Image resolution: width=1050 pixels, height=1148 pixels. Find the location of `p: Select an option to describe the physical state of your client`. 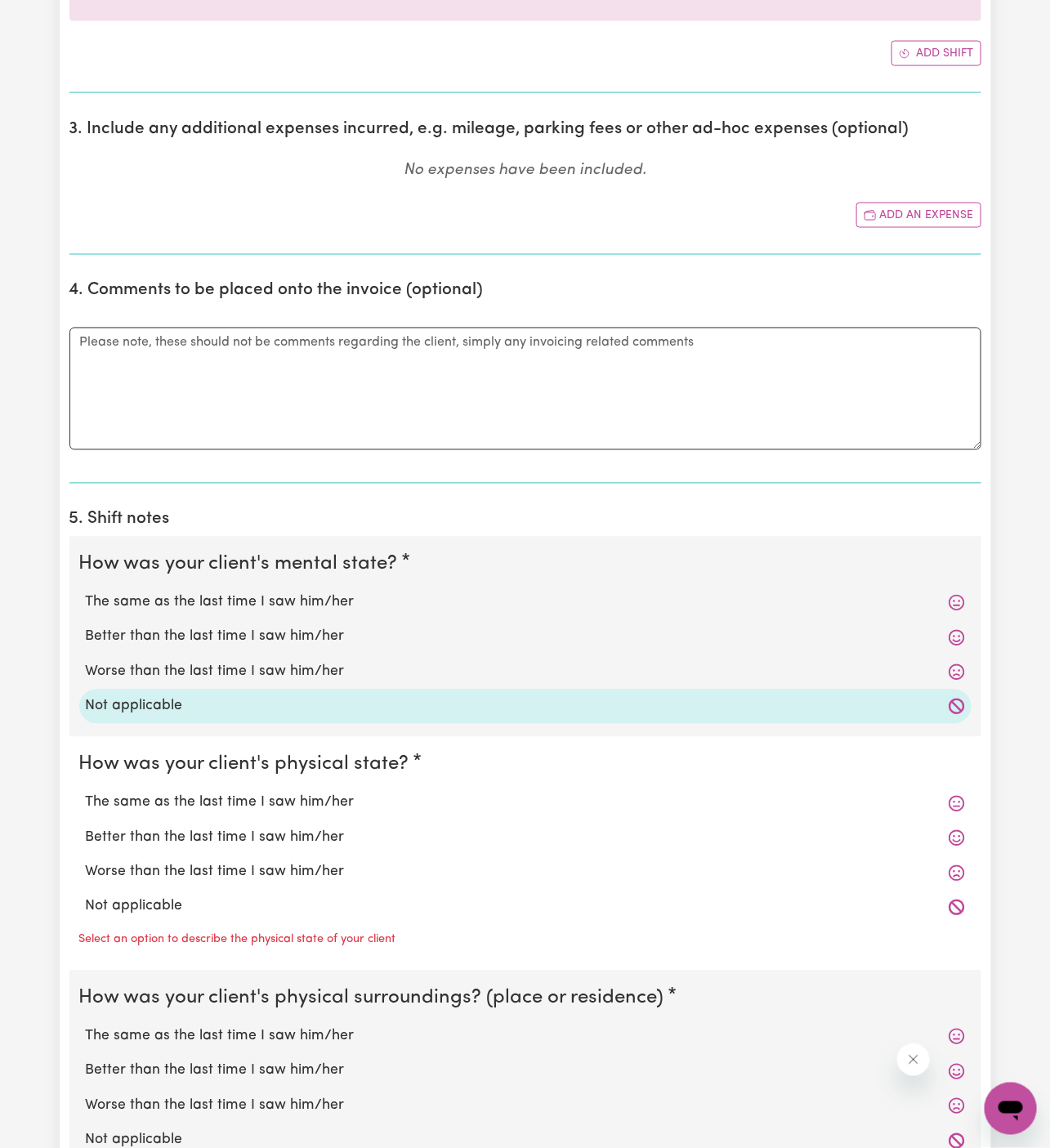

p: Select an option to describe the physical state of your client is located at coordinates (238, 941).